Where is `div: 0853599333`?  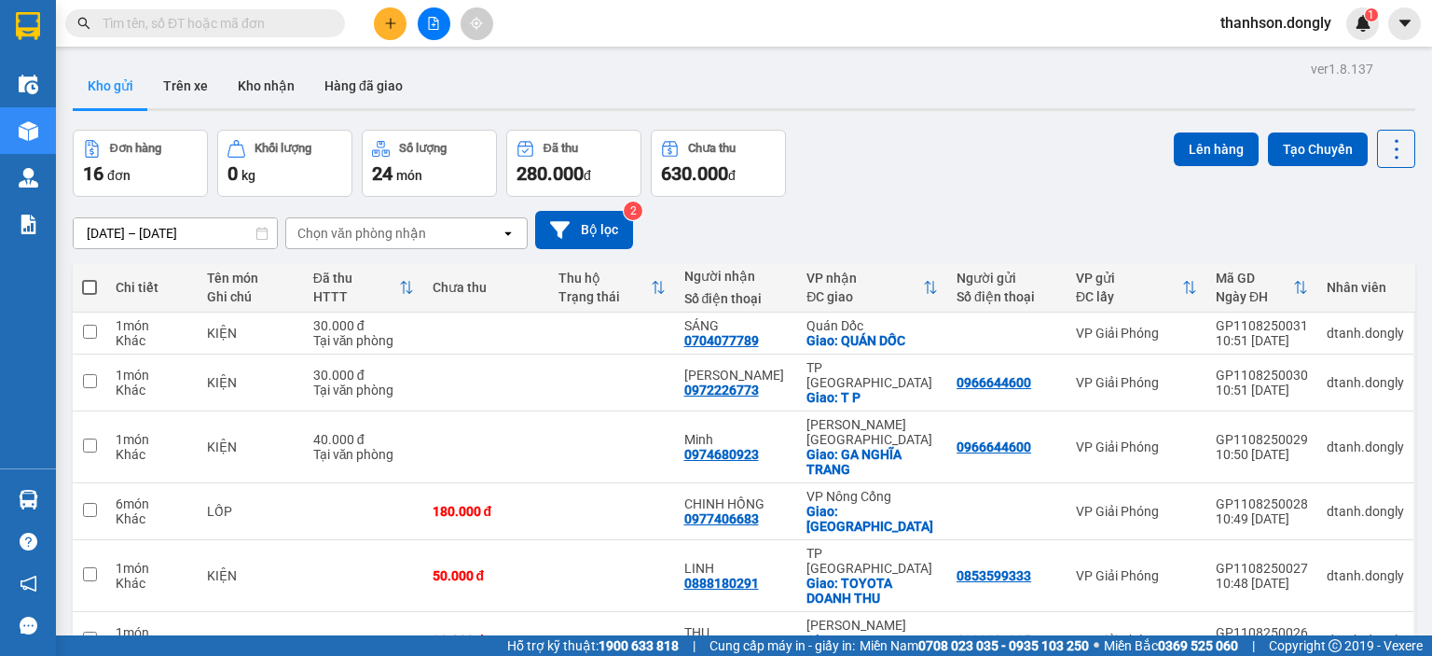
div: 0853599333 is located at coordinates (994, 575).